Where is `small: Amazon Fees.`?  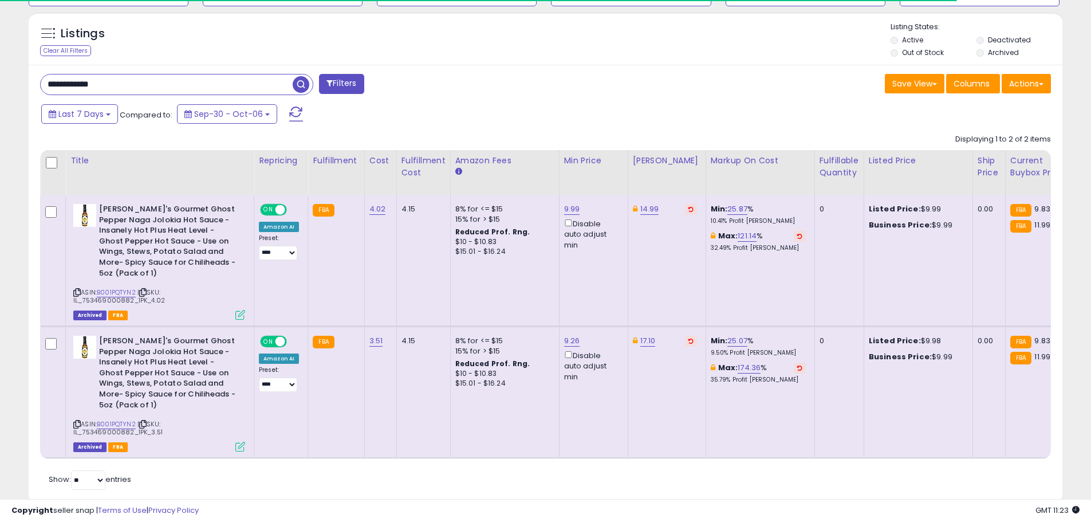
small: Amazon Fees. is located at coordinates (459, 172).